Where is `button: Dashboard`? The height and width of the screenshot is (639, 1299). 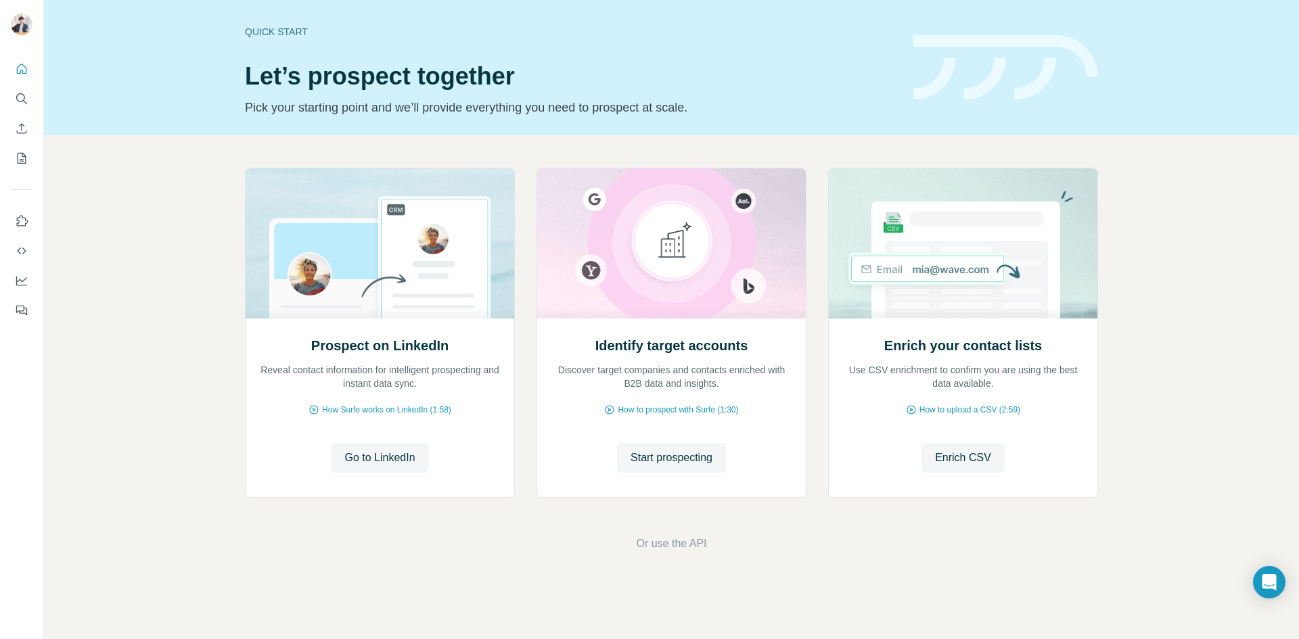 button: Dashboard is located at coordinates (22, 281).